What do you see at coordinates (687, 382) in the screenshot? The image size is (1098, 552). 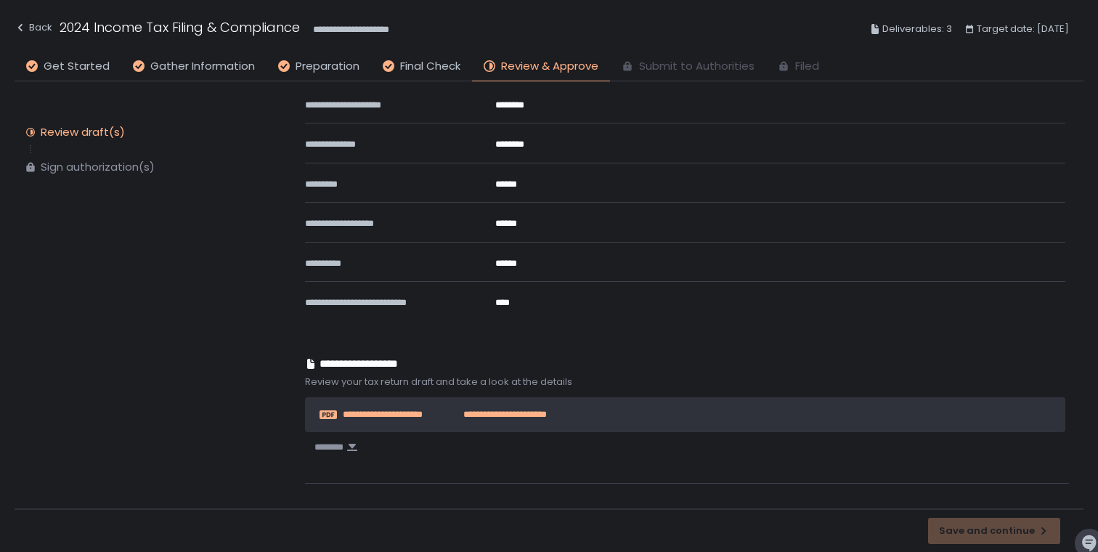 I see `span: Review your tax return draft and take a look at the details` at bounding box center [687, 382].